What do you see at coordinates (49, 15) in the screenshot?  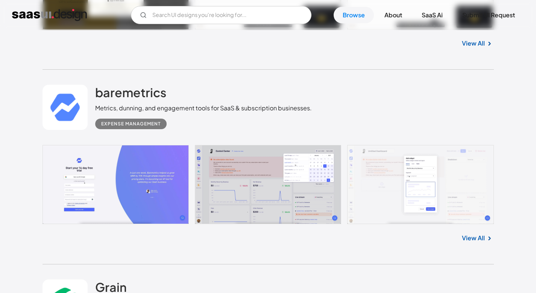 I see `a: home` at bounding box center [49, 15].